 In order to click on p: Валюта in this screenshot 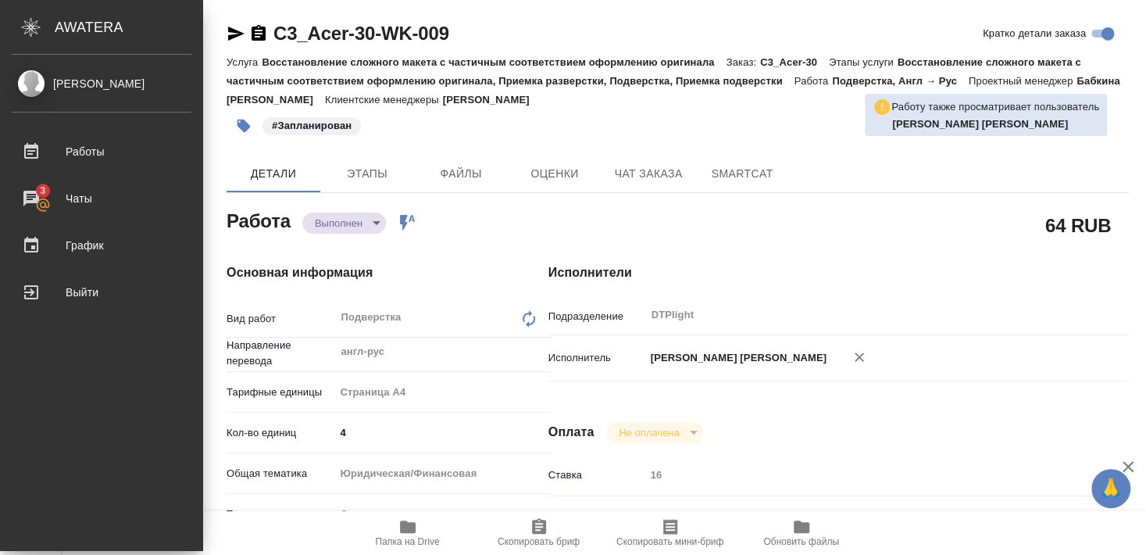, I will do `click(597, 516)`.